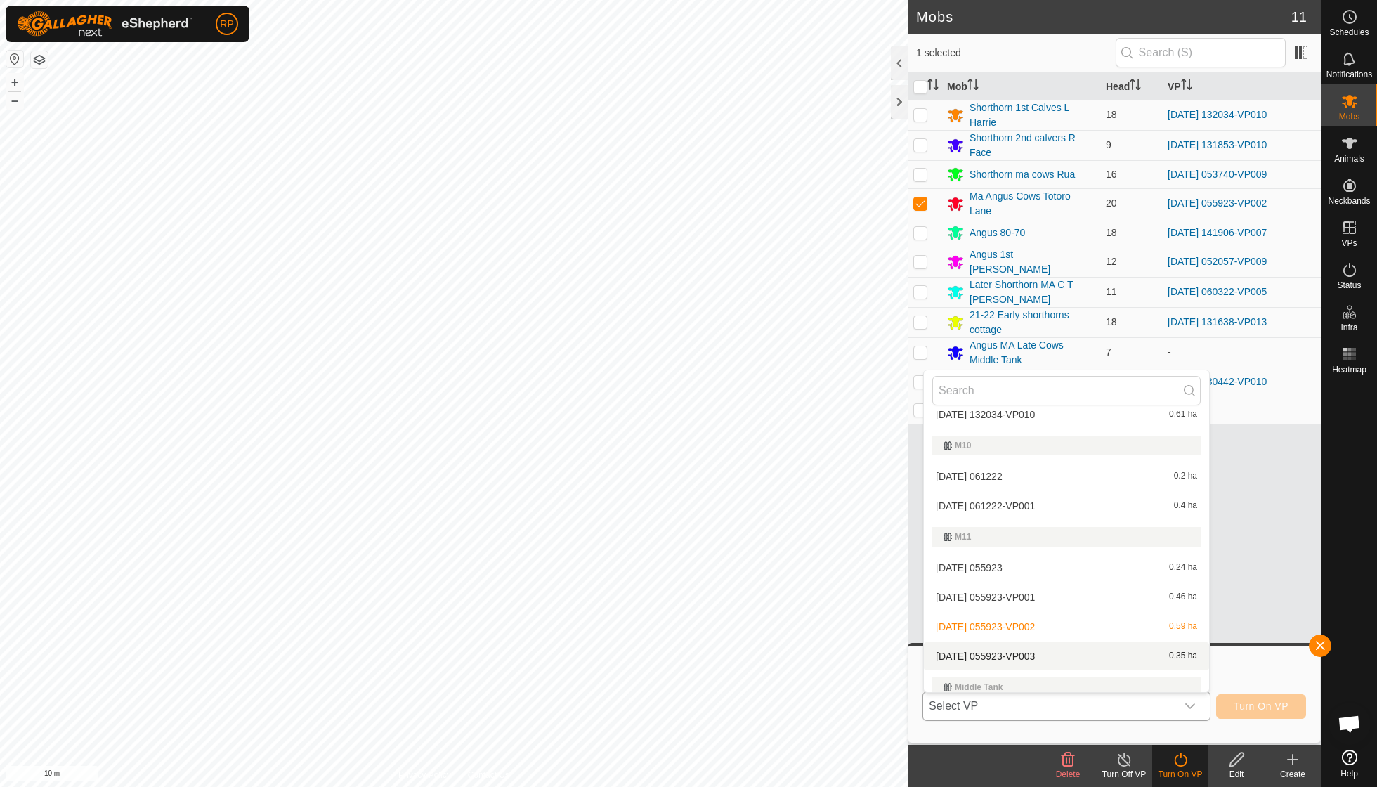  I want to click on li: 2025-08-25 061222, so click(1066, 476).